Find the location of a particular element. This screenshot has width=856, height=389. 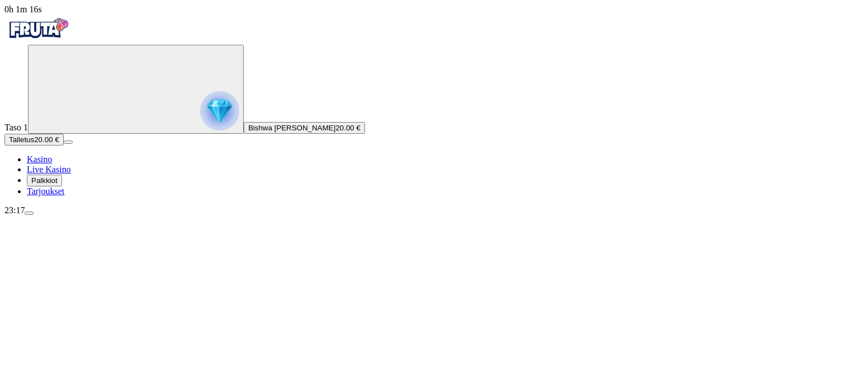

button: reward iconPalkkiot is located at coordinates (44, 180).